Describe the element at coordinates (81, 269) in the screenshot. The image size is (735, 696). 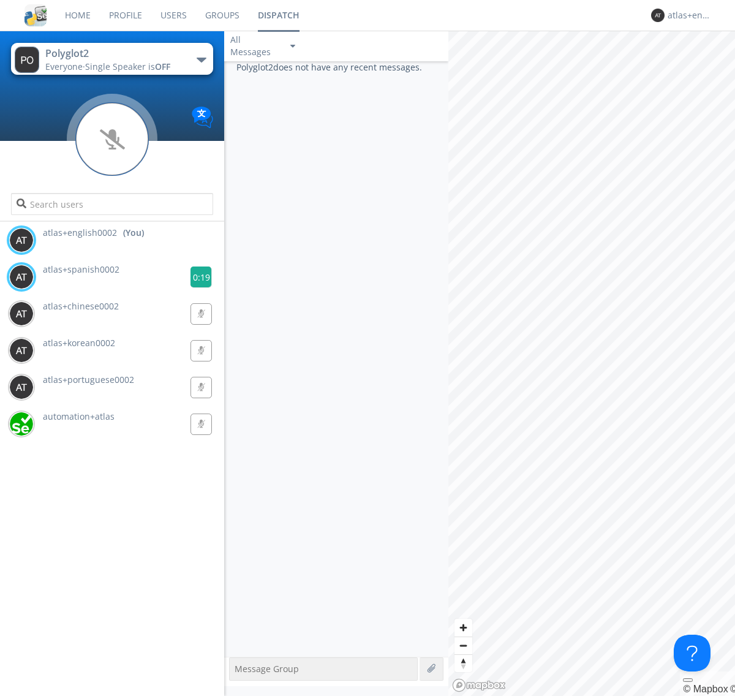
I see `span: atlas+spanish0002` at that location.